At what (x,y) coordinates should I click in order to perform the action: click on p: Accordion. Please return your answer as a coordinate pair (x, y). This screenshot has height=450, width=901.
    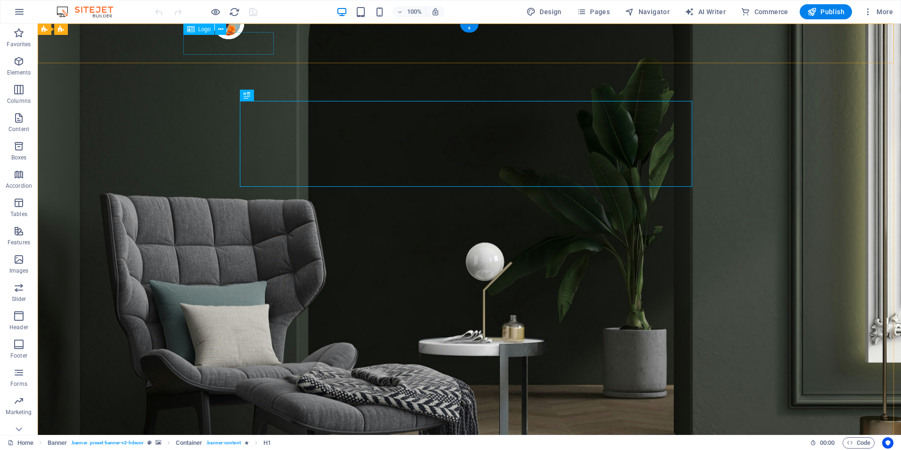
    Looking at the image, I should click on (19, 186).